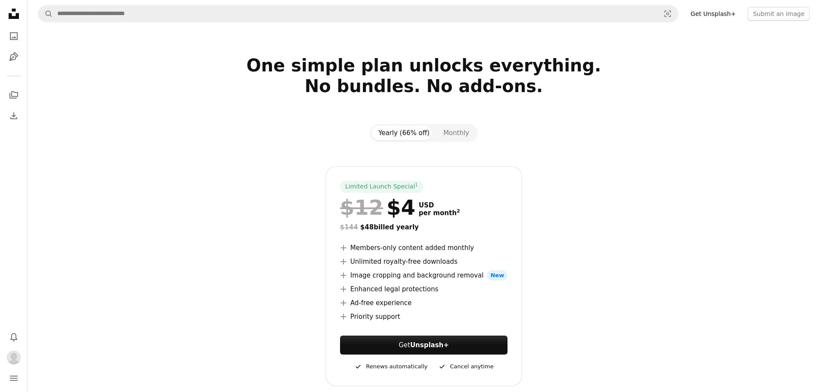 The height and width of the screenshot is (392, 820). Describe the element at coordinates (429, 345) in the screenshot. I see `strong: Unsplash+` at that location.